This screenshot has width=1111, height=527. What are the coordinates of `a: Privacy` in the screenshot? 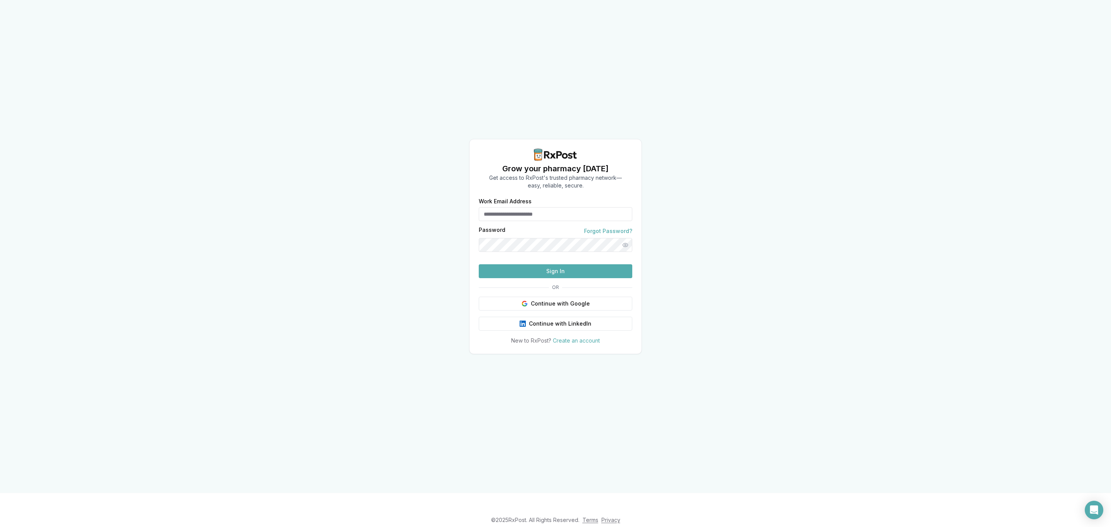 It's located at (610, 519).